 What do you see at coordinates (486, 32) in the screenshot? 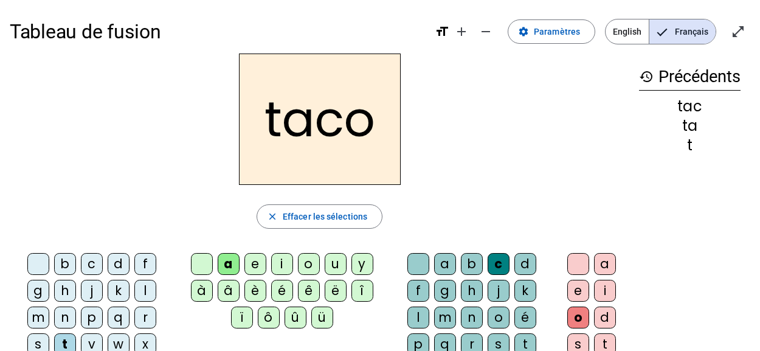
I see `mat-icon: remove` at bounding box center [486, 32].